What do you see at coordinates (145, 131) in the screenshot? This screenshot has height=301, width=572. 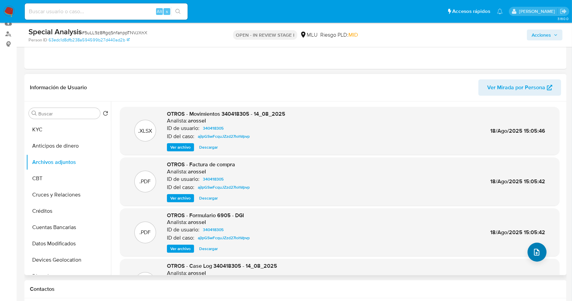 I see `p: .XLSX` at bounding box center [145, 131].